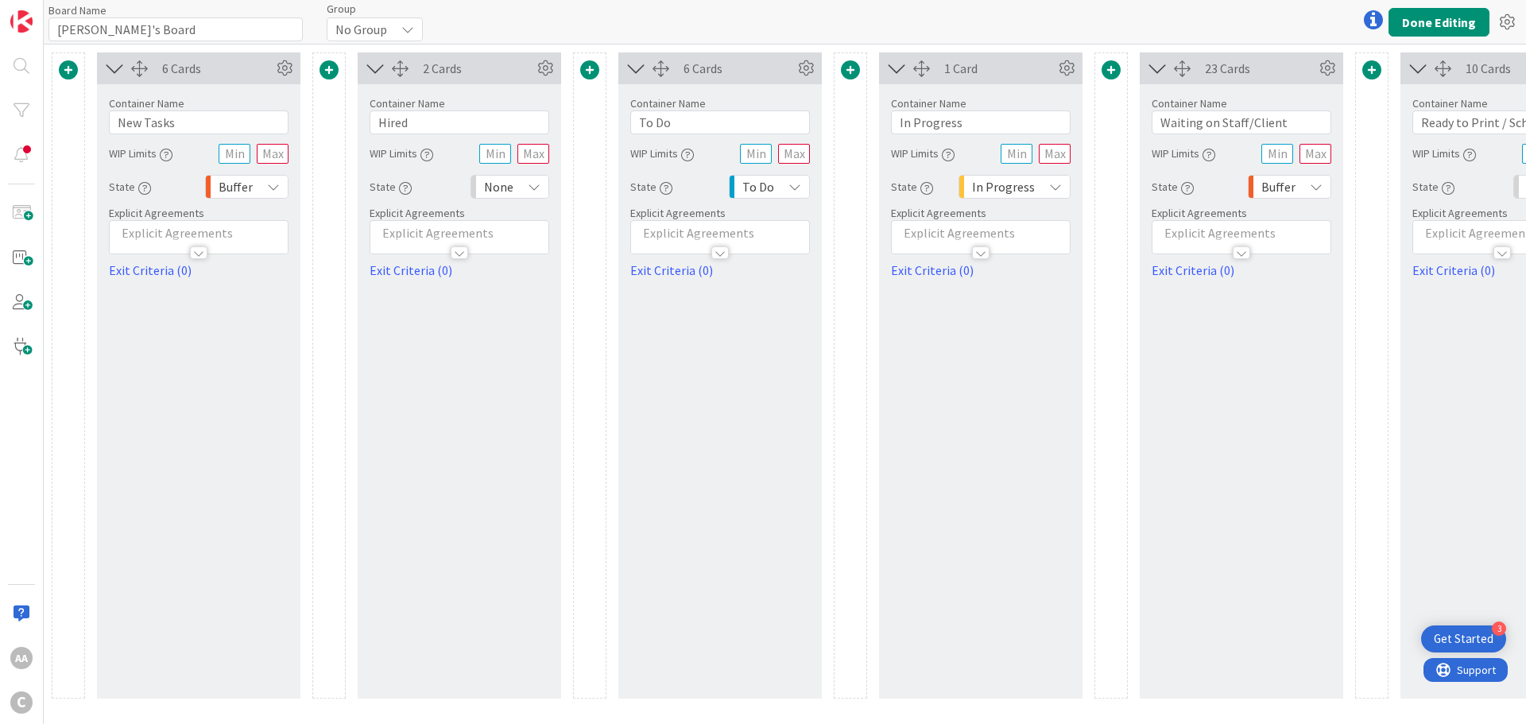 The width and height of the screenshot is (1526, 724). Describe the element at coordinates (1438, 22) in the screenshot. I see `button: Done Editing` at that location.